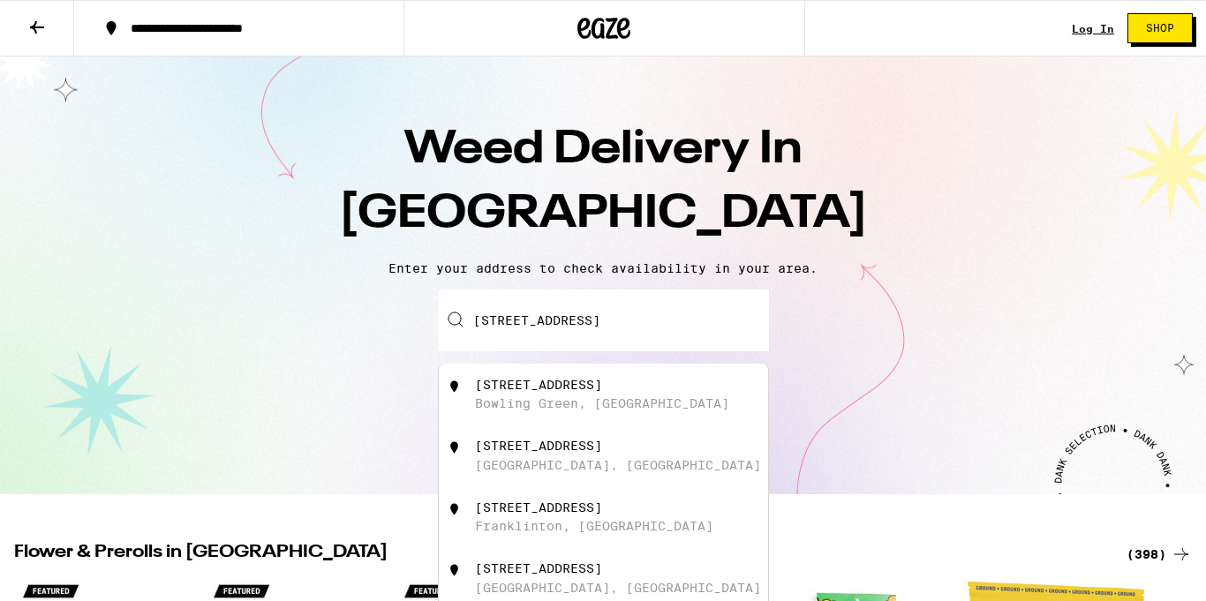 This screenshot has height=601, width=1206. I want to click on h1: Weed Delivery In, so click(603, 183).